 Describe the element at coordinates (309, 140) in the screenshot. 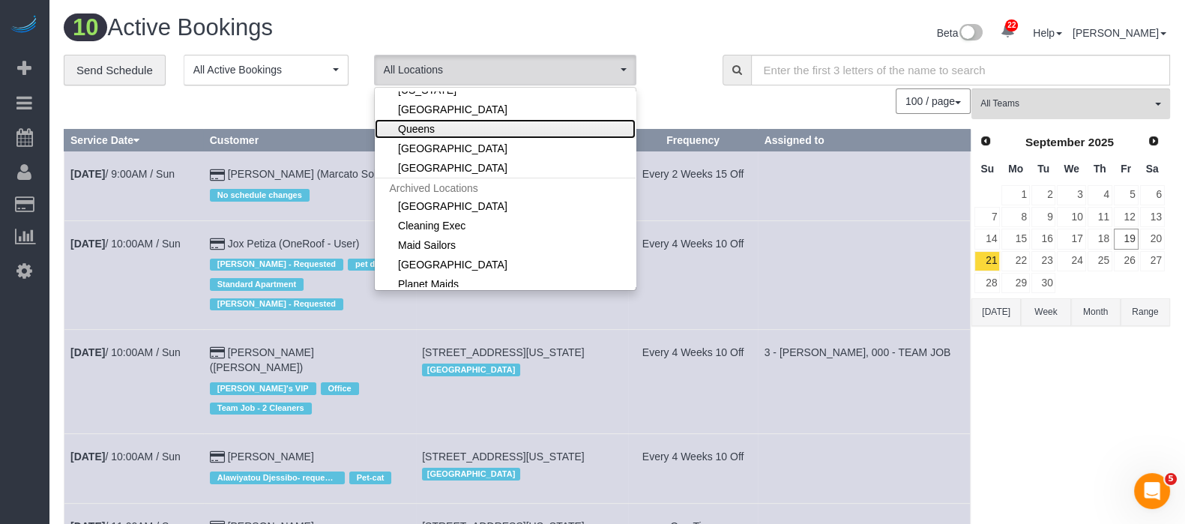

I see `th: Customer` at that location.